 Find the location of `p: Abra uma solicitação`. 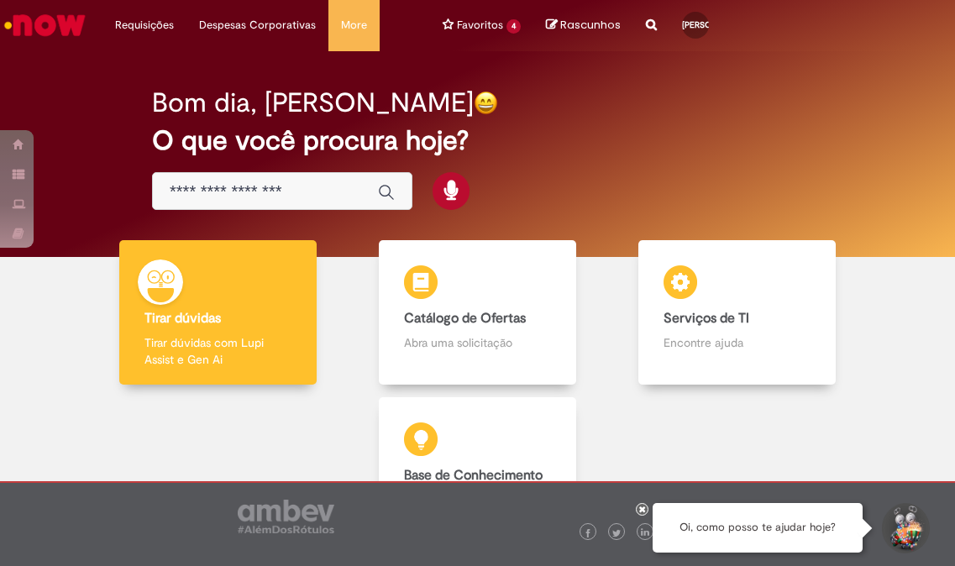

p: Abra uma solicitação is located at coordinates (478, 343).